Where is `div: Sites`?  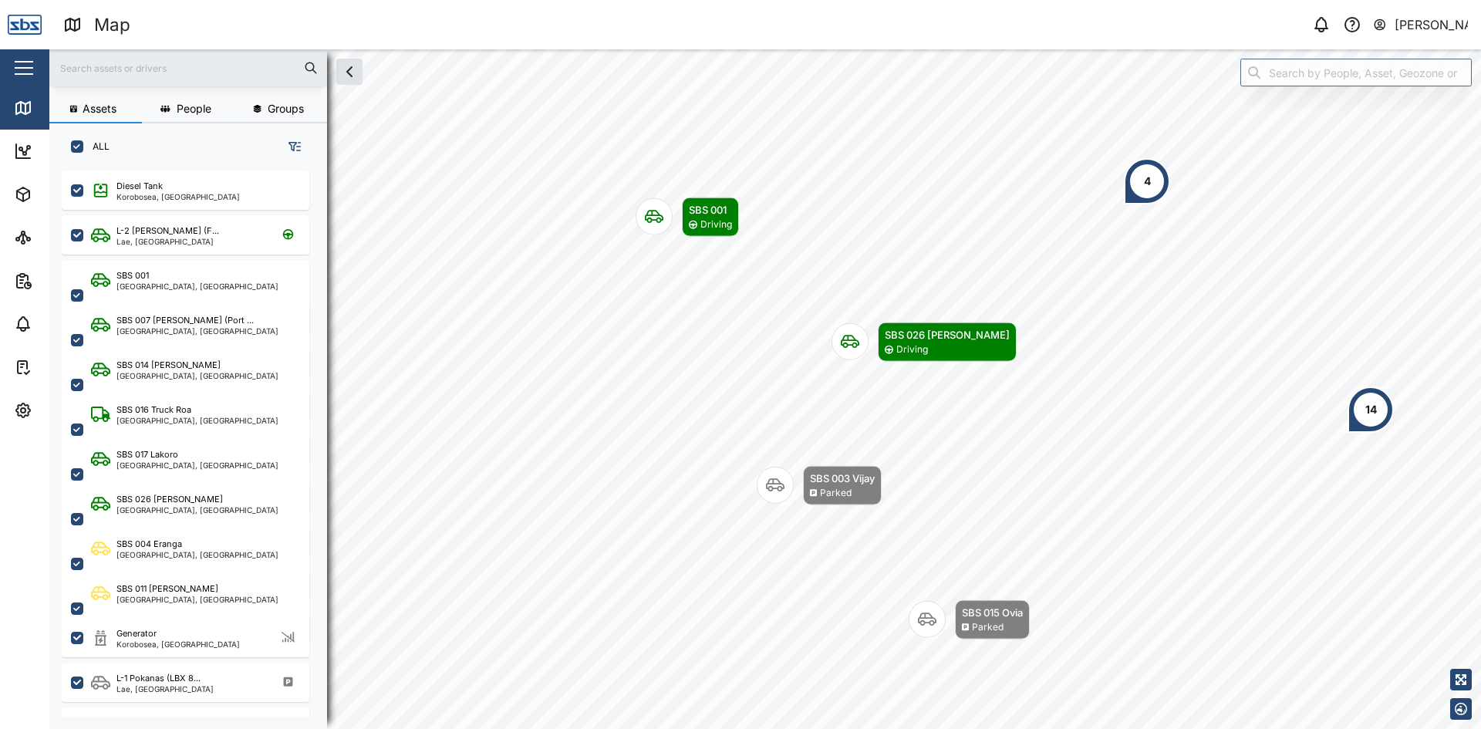
div: Sites is located at coordinates (59, 238).